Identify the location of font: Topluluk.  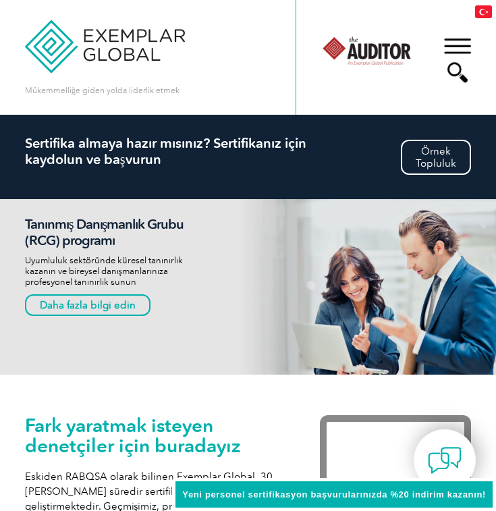
(436, 163).